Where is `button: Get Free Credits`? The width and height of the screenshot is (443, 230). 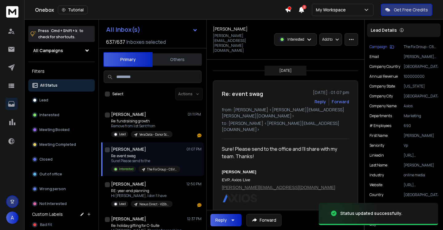 button: Get Free Credits is located at coordinates (406, 10).